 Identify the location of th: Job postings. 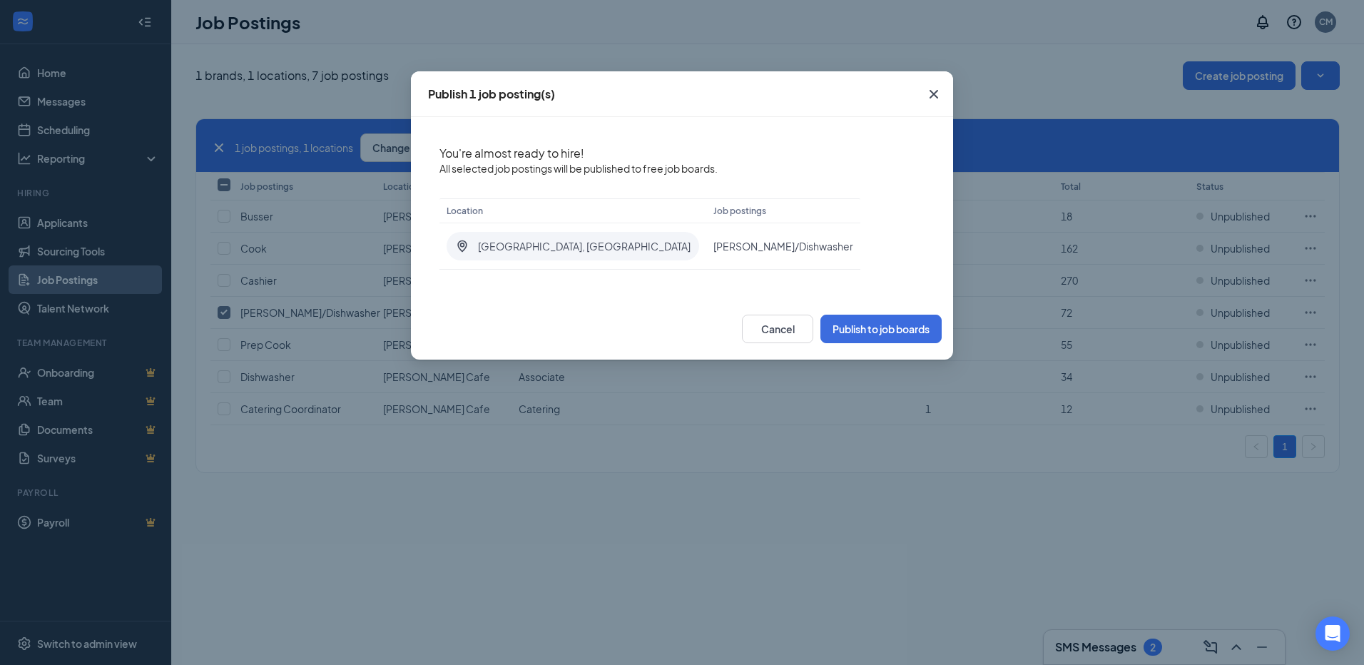
(783, 210).